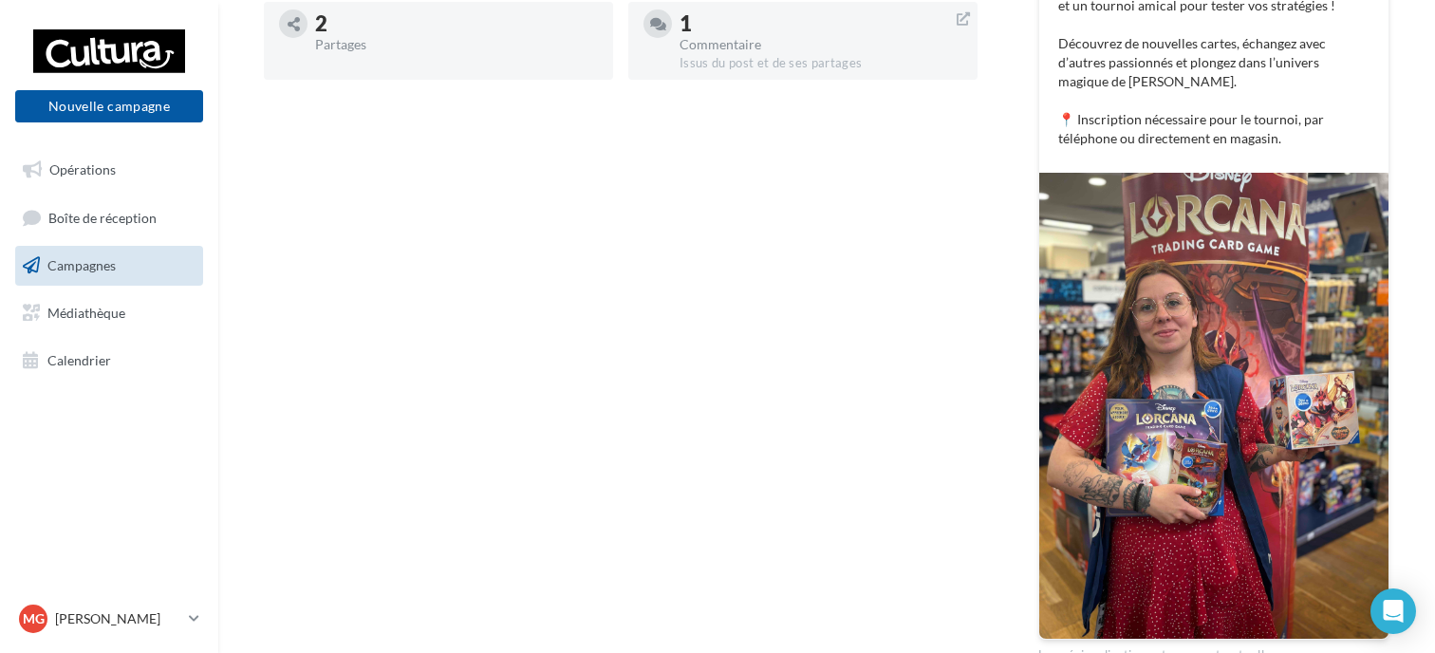 The height and width of the screenshot is (653, 1435). What do you see at coordinates (82, 265) in the screenshot?
I see `span: Campagnes` at bounding box center [82, 265].